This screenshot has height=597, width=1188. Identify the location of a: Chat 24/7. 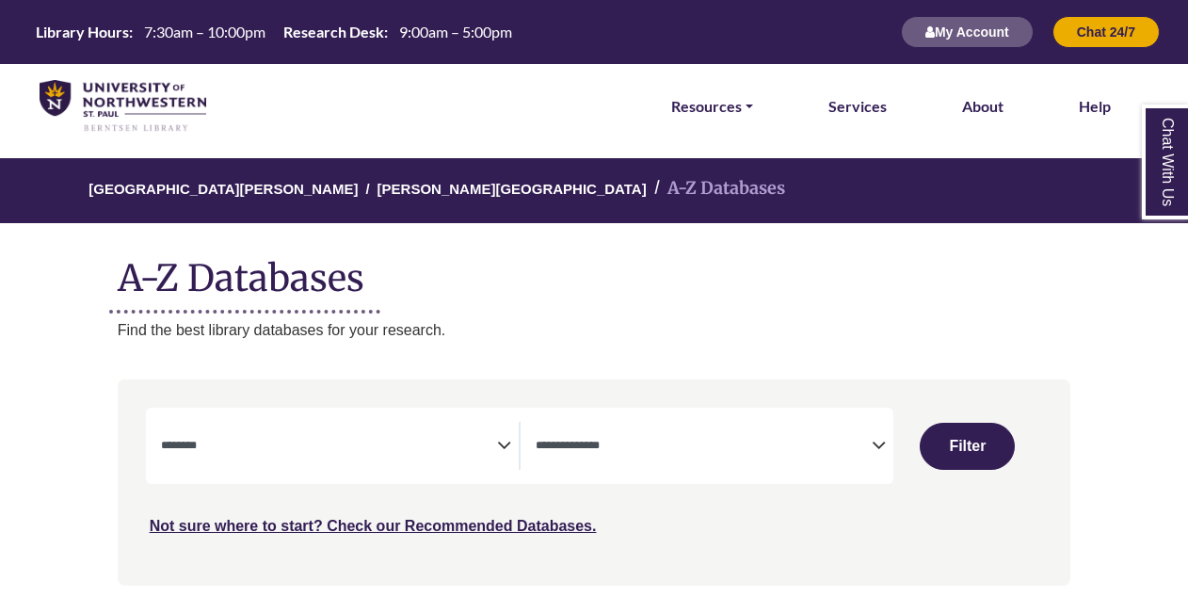
(1106, 31).